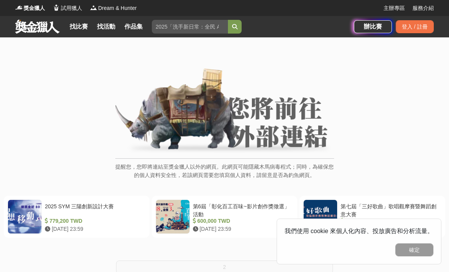 This screenshot has height=272, width=449. I want to click on span: 獎金獵人, so click(34, 8).